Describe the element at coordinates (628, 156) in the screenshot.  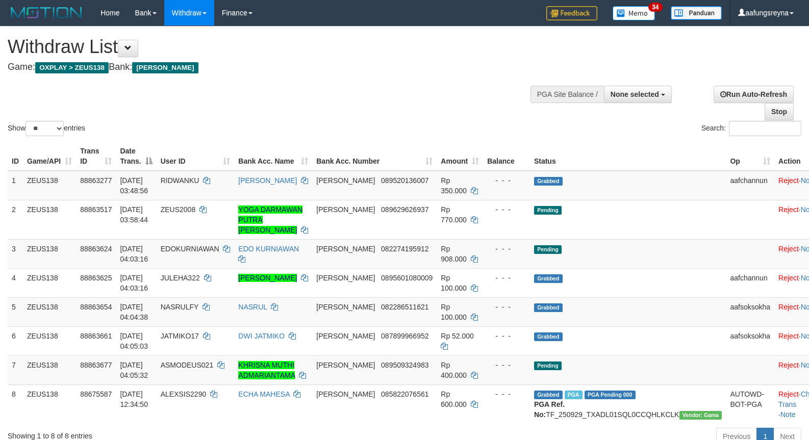
I see `th: Status` at that location.